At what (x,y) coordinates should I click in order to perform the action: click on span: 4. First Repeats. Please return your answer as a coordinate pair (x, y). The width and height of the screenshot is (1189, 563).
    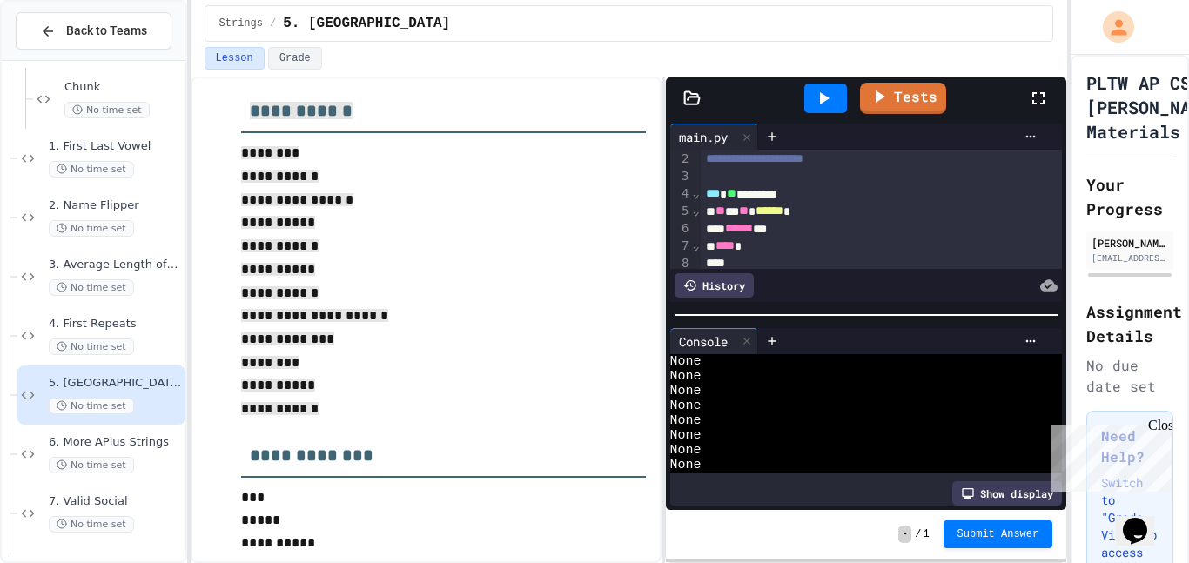
    Looking at the image, I should click on (115, 324).